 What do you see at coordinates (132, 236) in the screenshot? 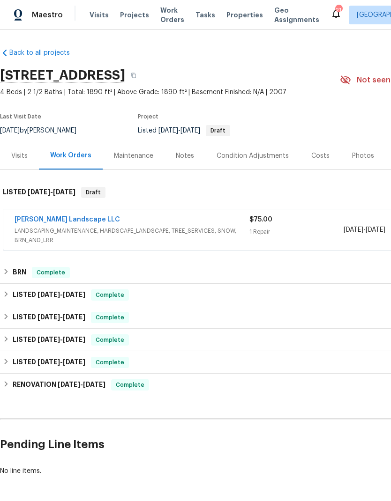
I see `span: LANDSCAPING_MAINTENANCE, HARDSCAPE_LANDSCAPE, TREE_SERVICES, SNOW, BRN_AND_LRR` at bounding box center [132, 236].